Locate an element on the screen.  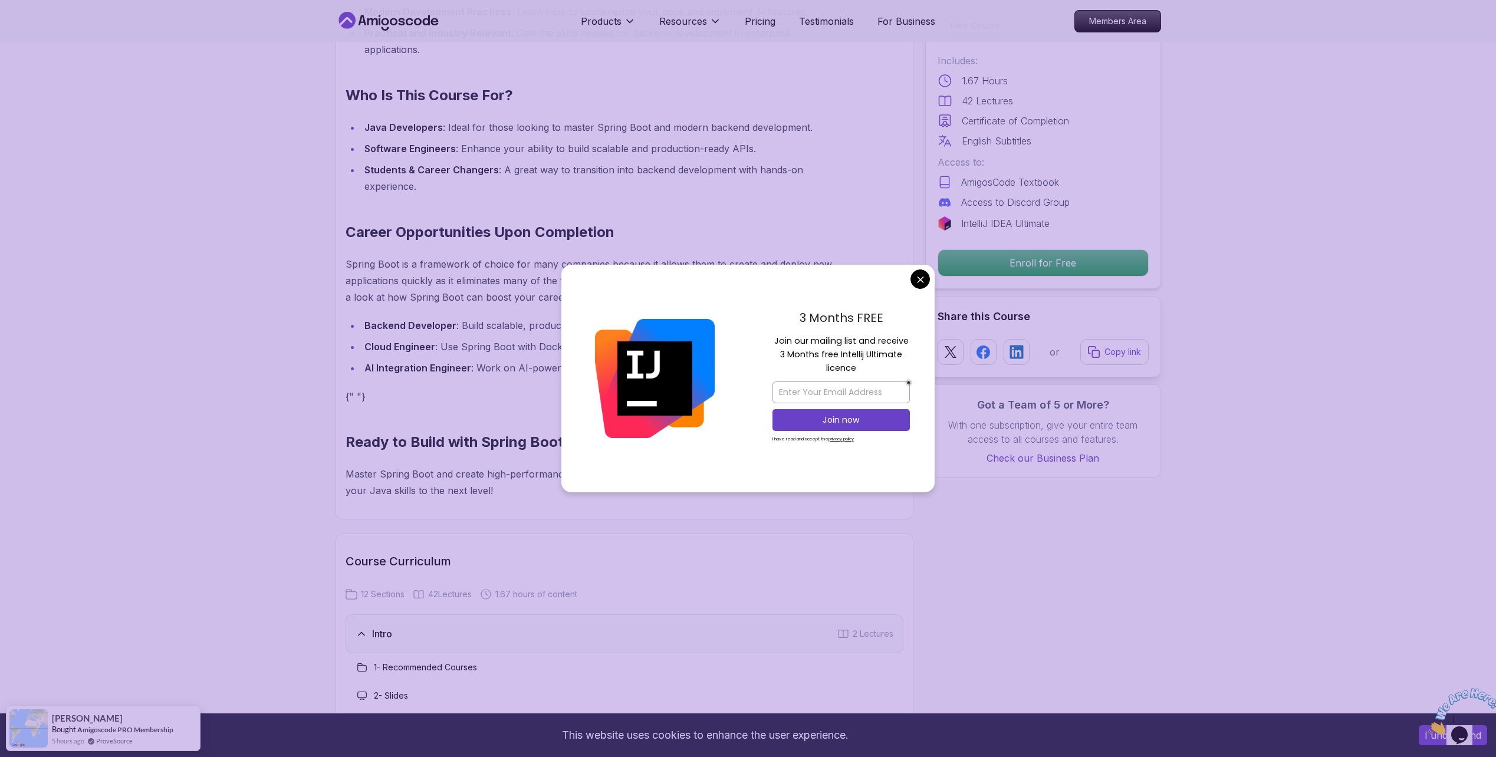
strong: Software Engineers is located at coordinates (410, 149).